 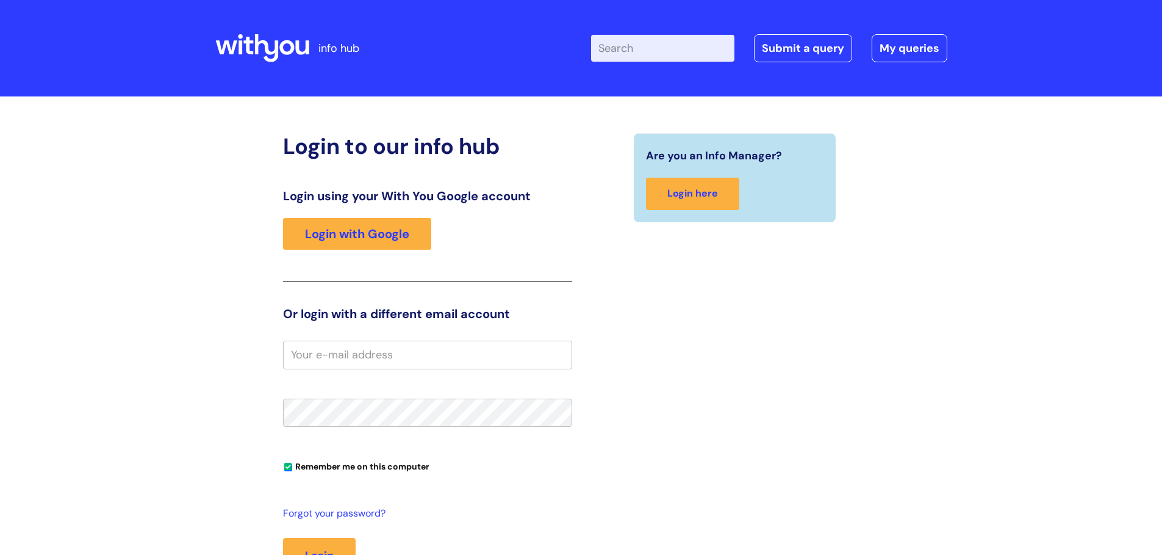 I want to click on a: Login here, so click(x=693, y=193).